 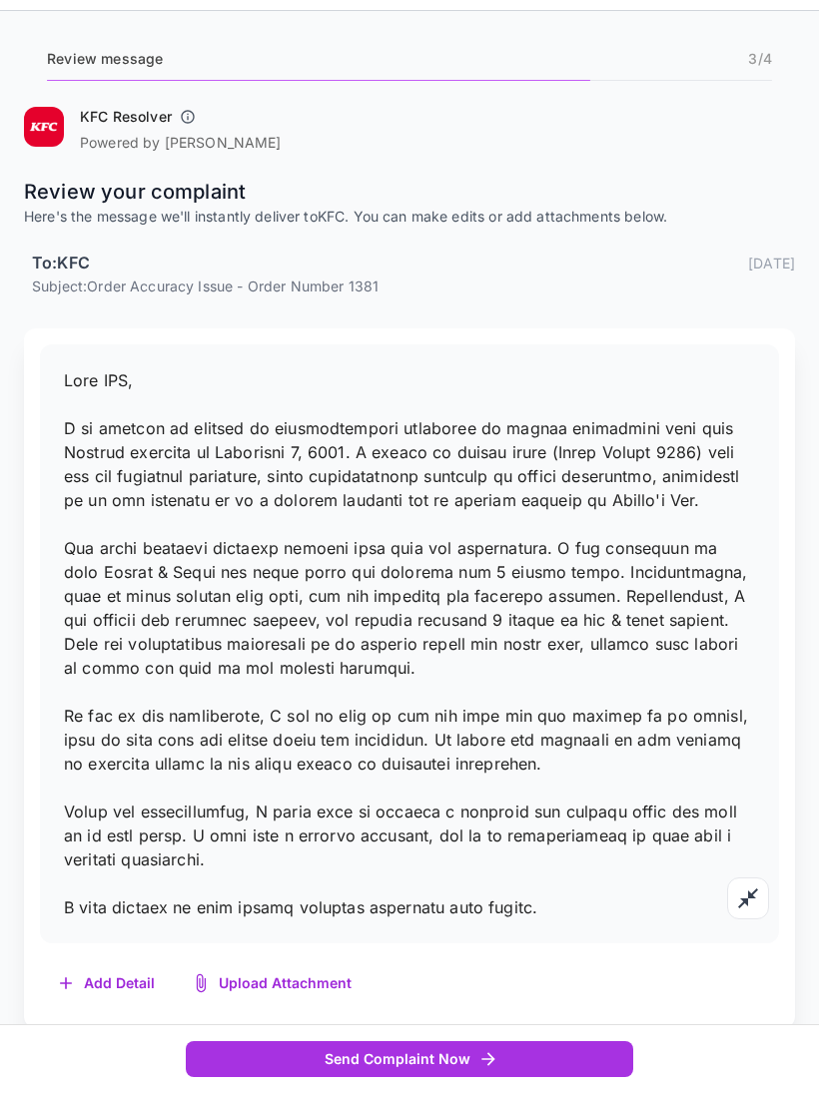 I want to click on button: Send Complaint Now, so click(x=409, y=1059).